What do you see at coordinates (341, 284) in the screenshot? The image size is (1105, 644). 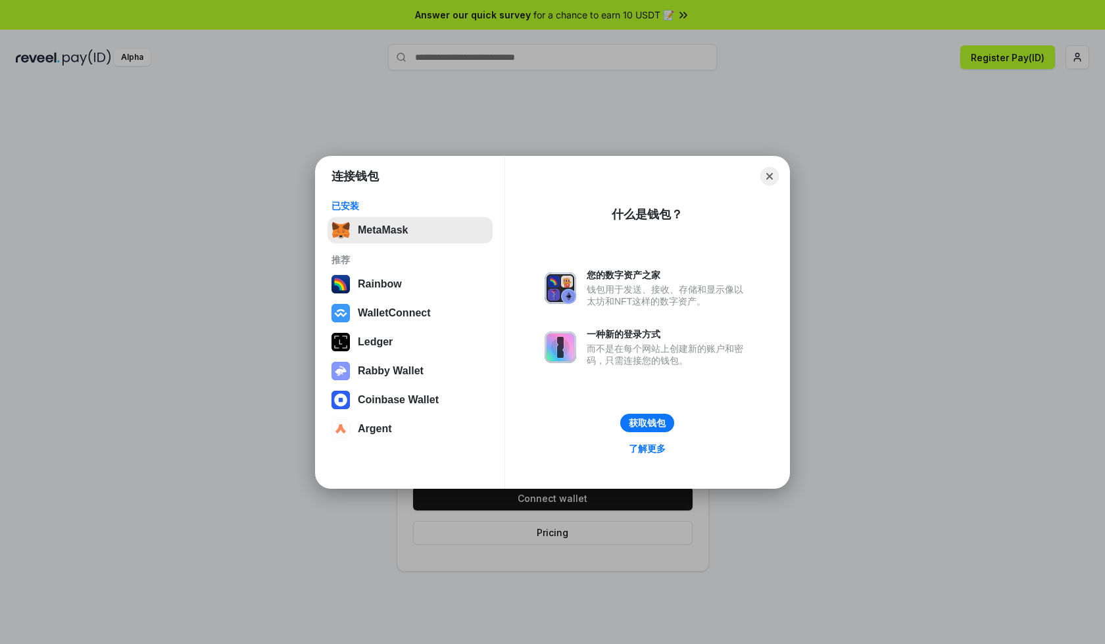 I see `img: svg+xml,%3Csvg%20width%3D%22120%22%20height%3D%22120%22%20viewBox%3D%220%200%20120%20120%22%20fil...` at bounding box center [341, 284].